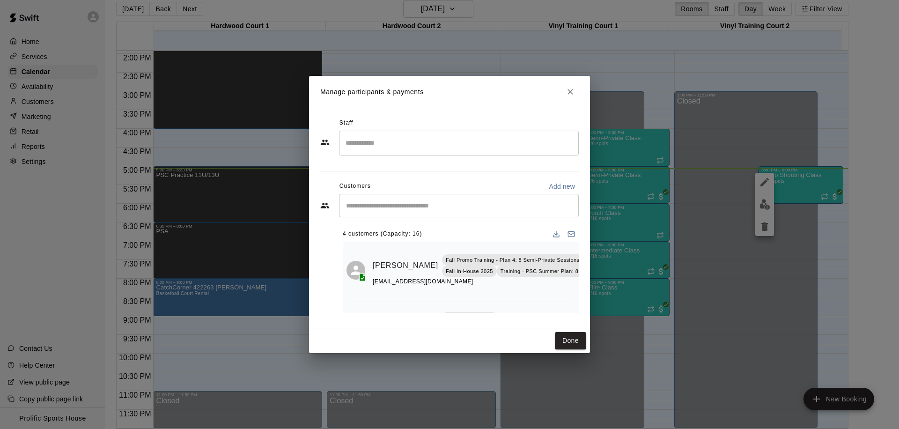  I want to click on span: Staff, so click(346, 123).